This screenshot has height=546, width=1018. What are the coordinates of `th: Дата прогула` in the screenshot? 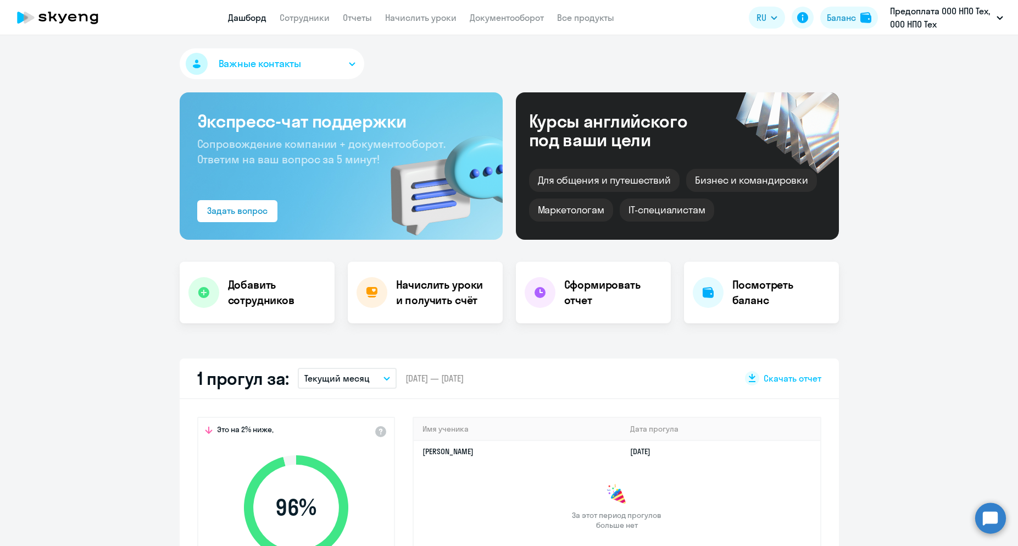 It's located at (720, 429).